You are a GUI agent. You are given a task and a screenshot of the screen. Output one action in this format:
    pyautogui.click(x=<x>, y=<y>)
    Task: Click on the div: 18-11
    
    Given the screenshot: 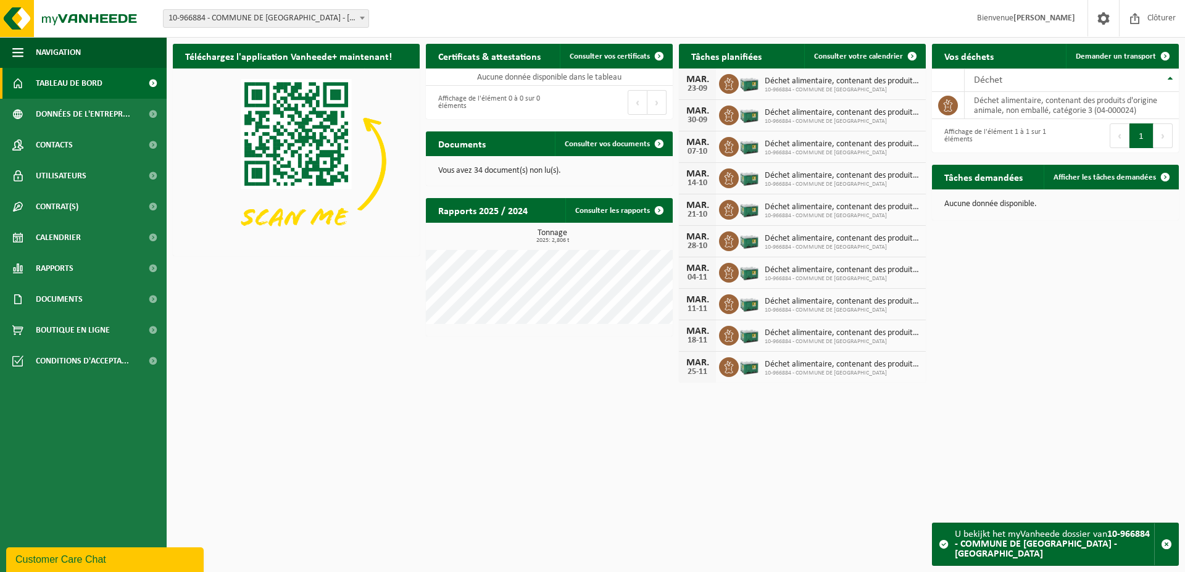 What is the action you would take?
    pyautogui.click(x=697, y=341)
    